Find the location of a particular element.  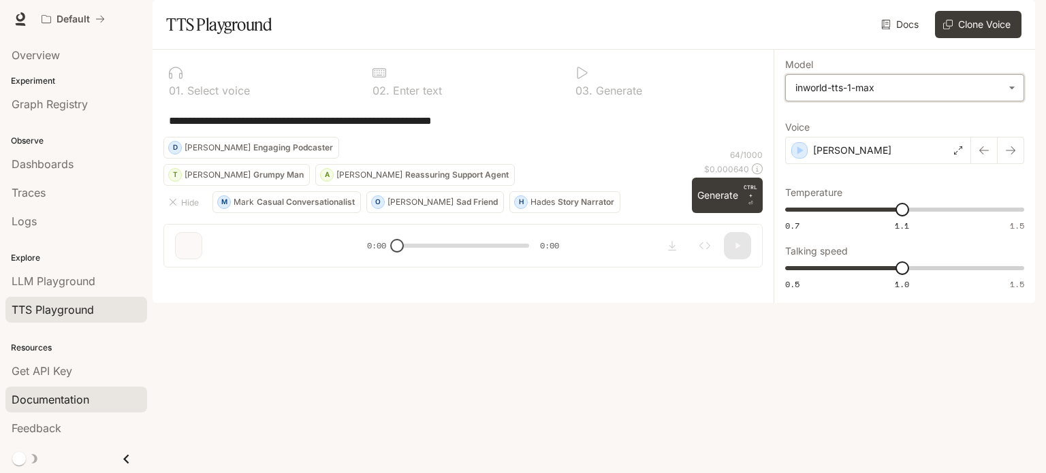

button: All workspaces is located at coordinates (73, 19).